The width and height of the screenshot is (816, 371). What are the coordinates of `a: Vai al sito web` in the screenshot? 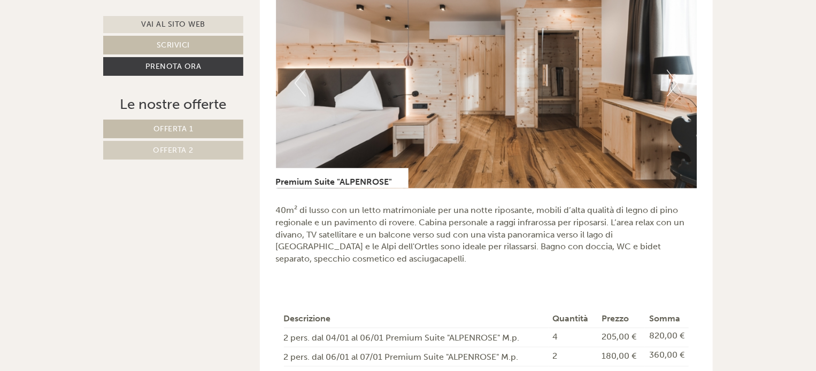 It's located at (173, 25).